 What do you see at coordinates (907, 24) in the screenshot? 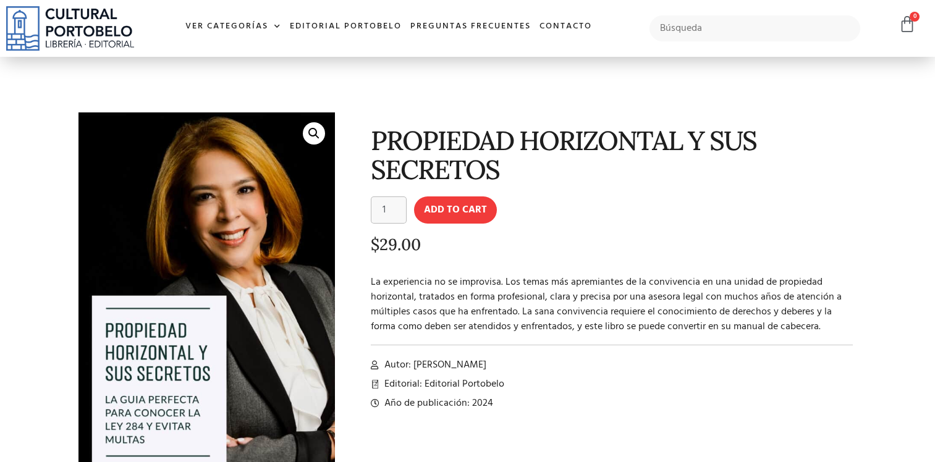
I see `a: 0` at bounding box center [907, 24].